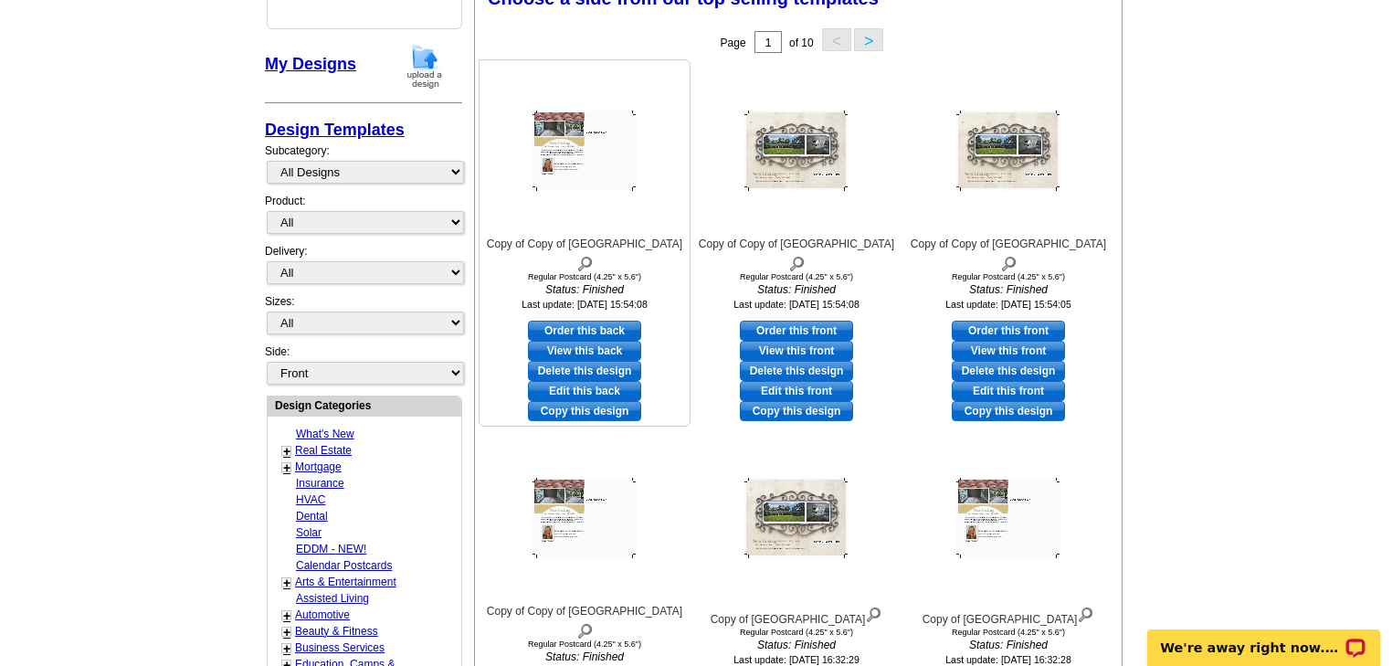  Describe the element at coordinates (364, 268) in the screenshot. I see `div: Delivery:` at that location.